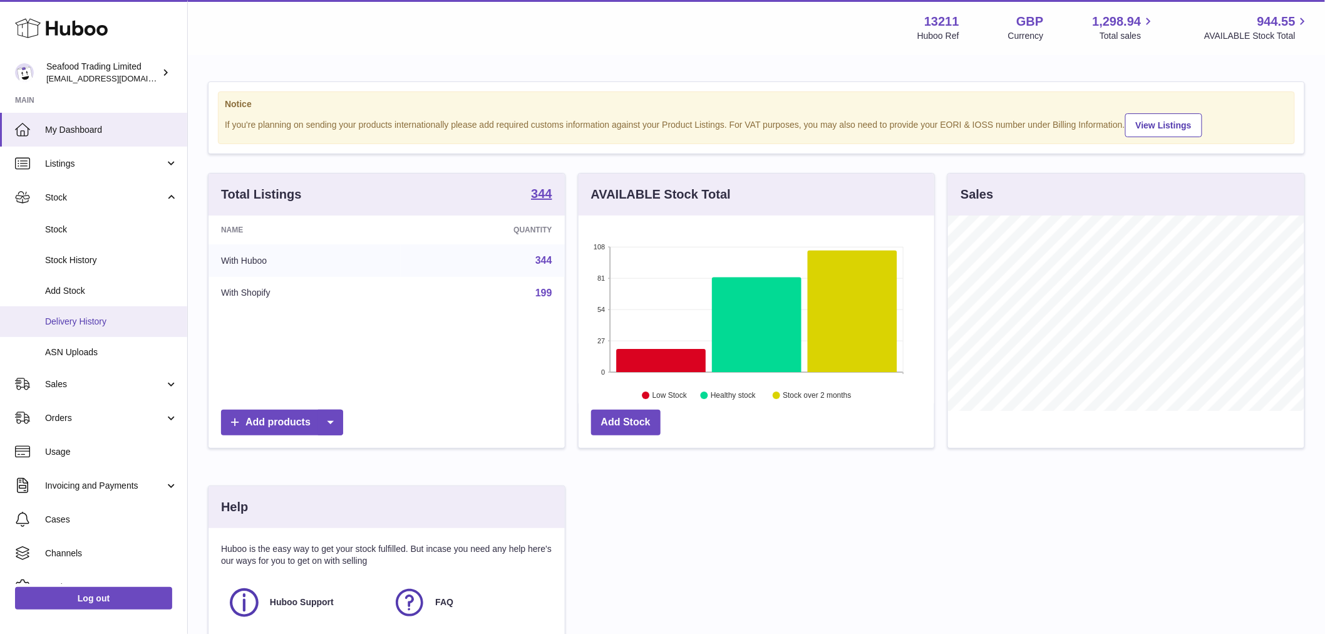  Describe the element at coordinates (544, 292) in the screenshot. I see `a: 199` at that location.